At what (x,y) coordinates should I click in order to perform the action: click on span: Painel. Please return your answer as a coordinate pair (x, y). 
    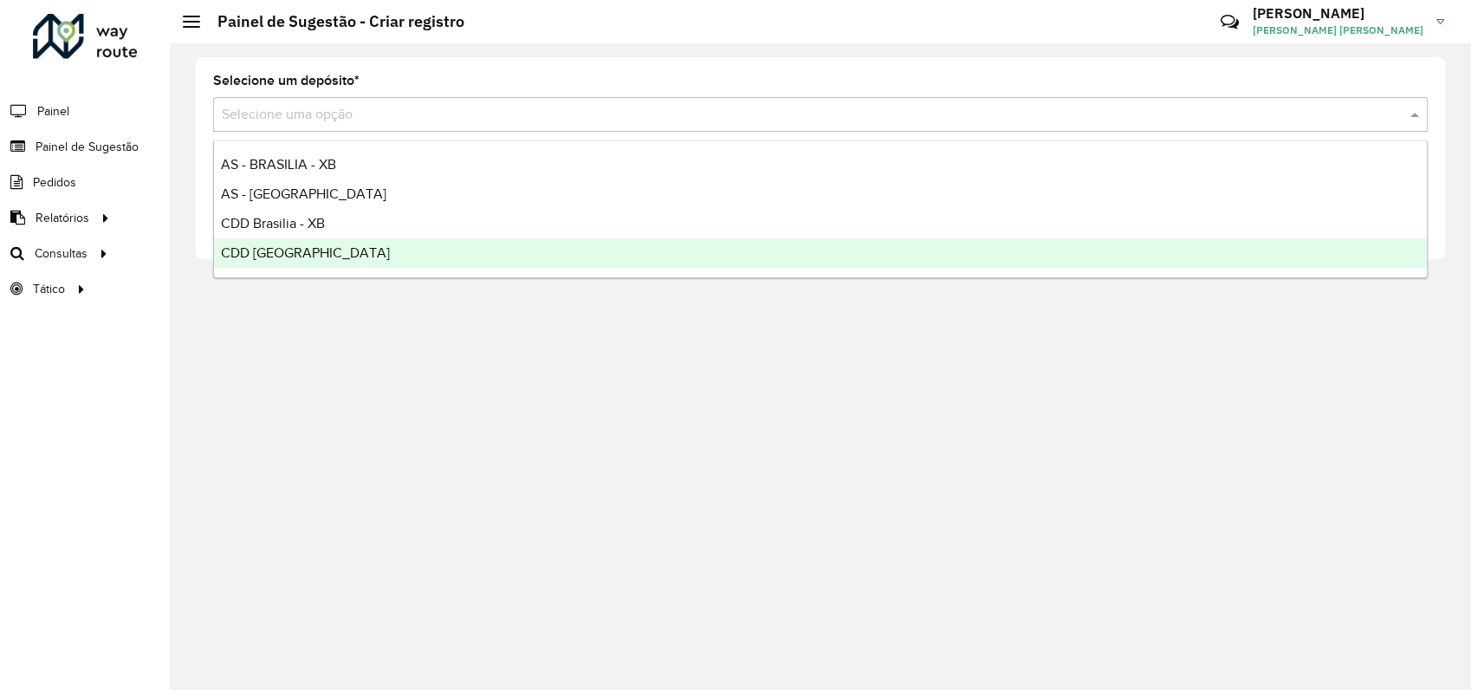
    Looking at the image, I should click on (53, 111).